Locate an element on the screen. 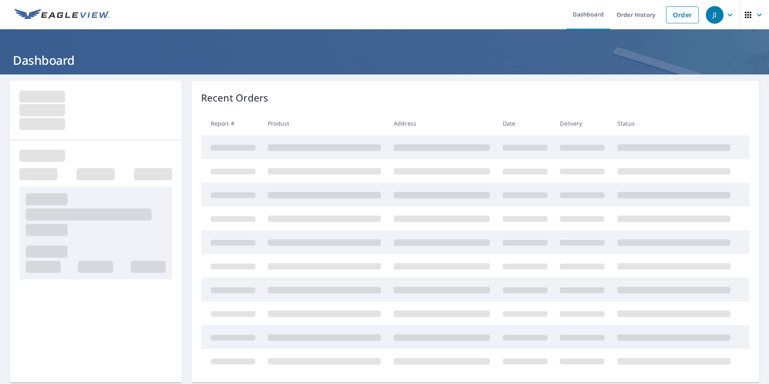  a: Order is located at coordinates (682, 15).